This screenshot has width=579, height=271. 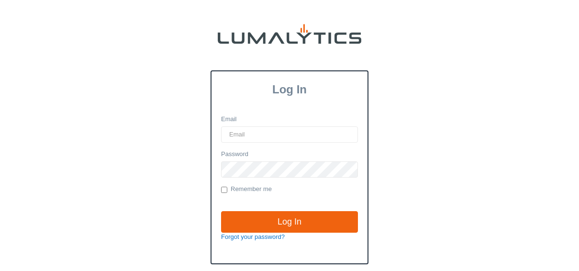 I want to click on h3: Log In, so click(x=289, y=89).